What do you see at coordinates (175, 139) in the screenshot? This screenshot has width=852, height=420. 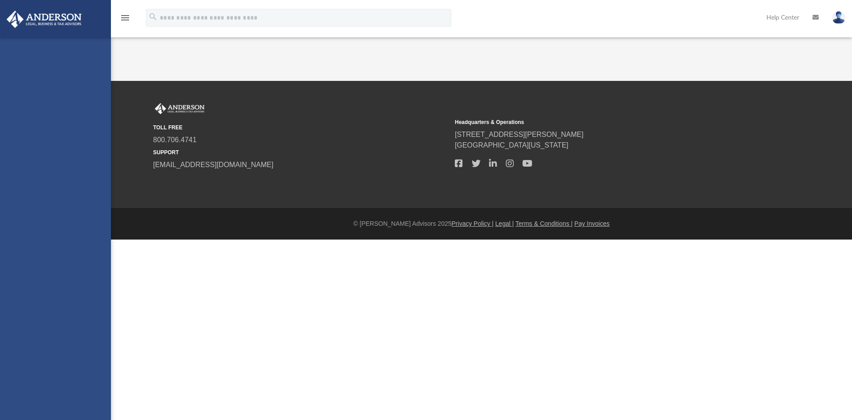 I see `a: 800.706.4741` at bounding box center [175, 139].